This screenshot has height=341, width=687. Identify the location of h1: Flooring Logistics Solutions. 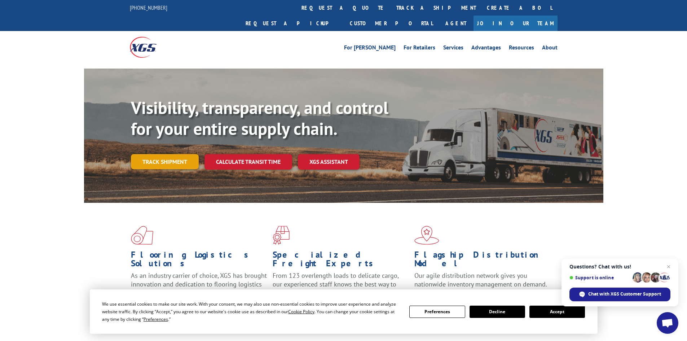
(199, 261).